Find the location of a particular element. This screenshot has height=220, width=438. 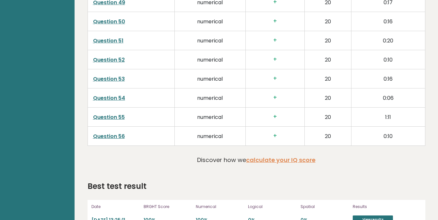

p: Logical is located at coordinates (272, 207).